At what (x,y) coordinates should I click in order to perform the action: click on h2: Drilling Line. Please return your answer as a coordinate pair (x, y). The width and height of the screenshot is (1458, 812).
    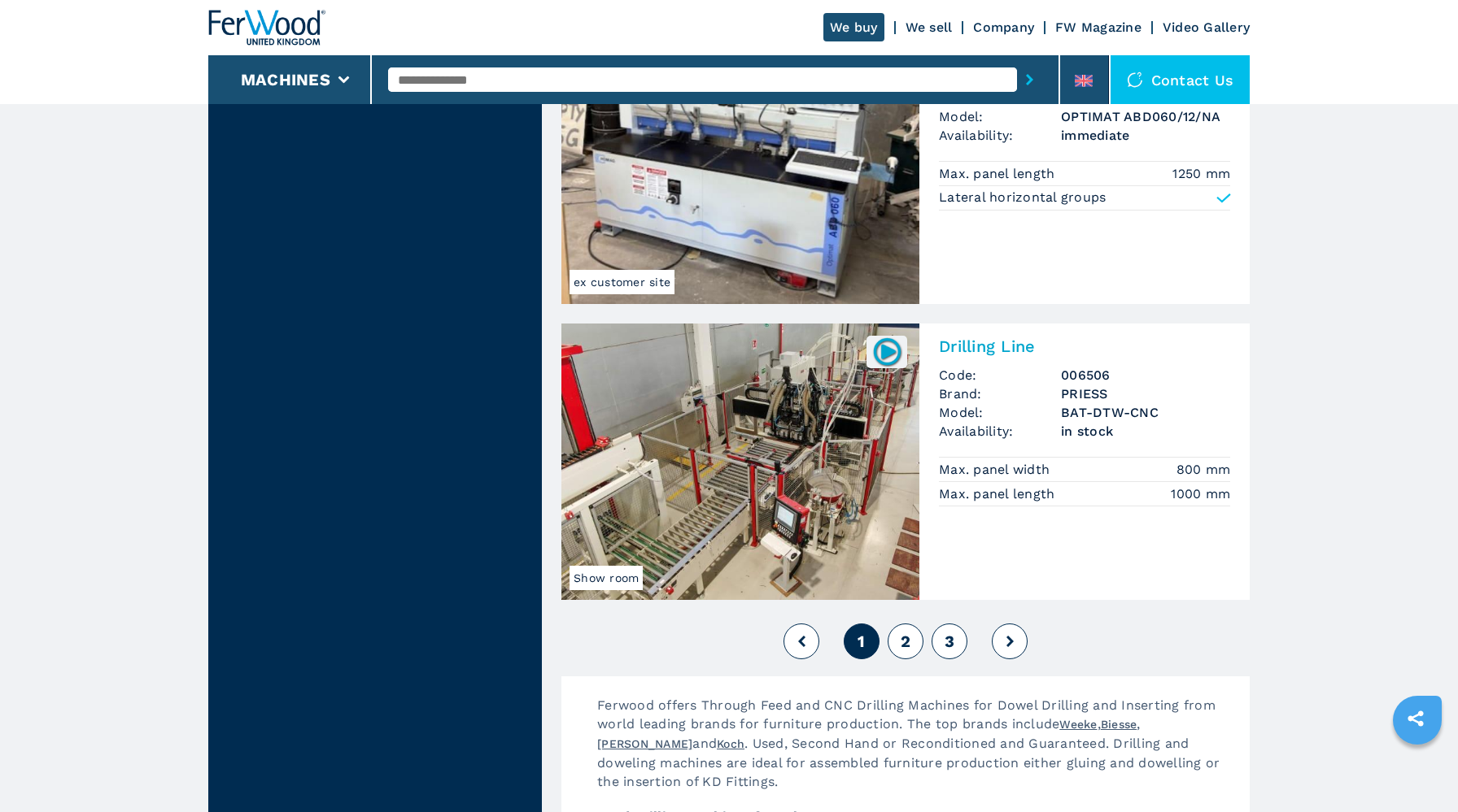
    Looking at the image, I should click on (1085, 346).